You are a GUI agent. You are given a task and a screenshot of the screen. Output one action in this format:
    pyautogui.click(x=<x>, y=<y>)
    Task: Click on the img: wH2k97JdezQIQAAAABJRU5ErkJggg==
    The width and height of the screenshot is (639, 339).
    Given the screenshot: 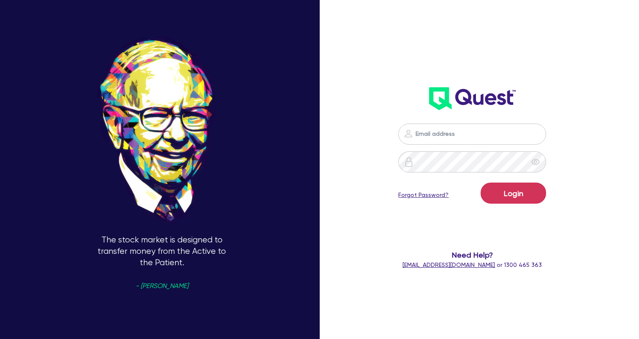 What is the action you would take?
    pyautogui.click(x=472, y=99)
    